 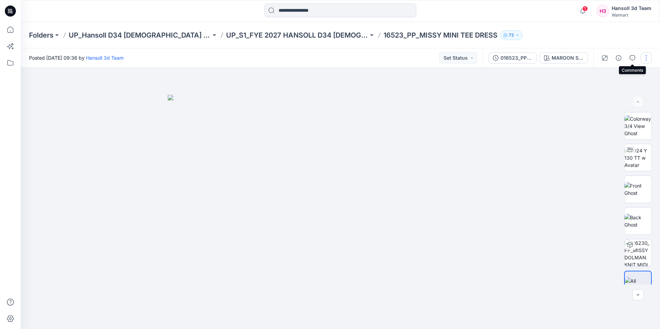 What do you see at coordinates (513, 58) in the screenshot?
I see `button: 016523_PP_MISSY MINI TEE DRESS` at bounding box center [513, 58].